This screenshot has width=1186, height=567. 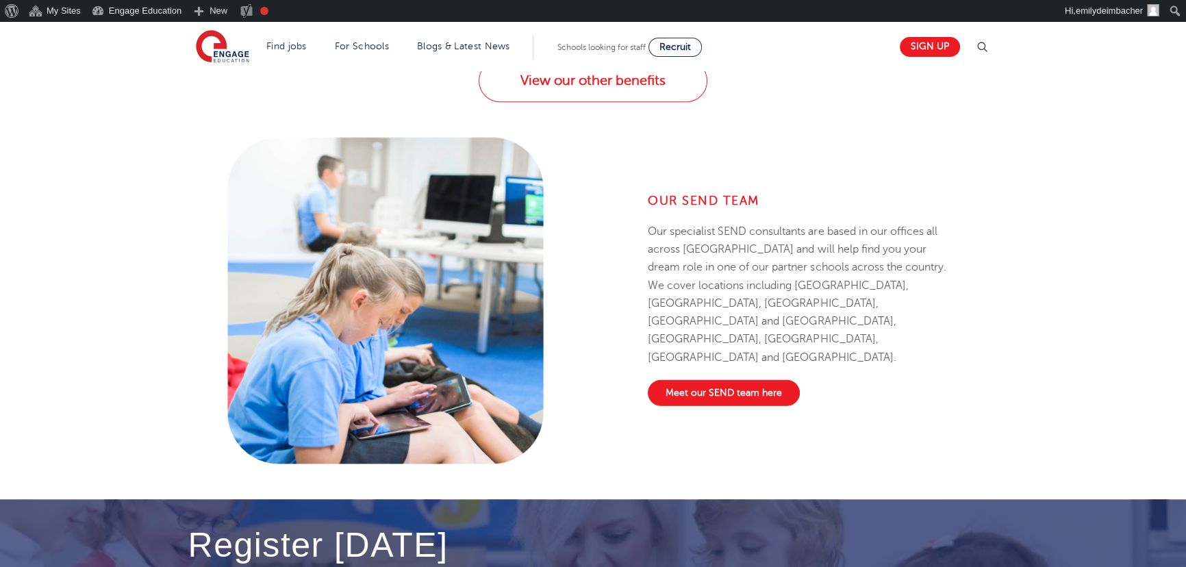 I want to click on a: Meet our SEND team here, so click(x=724, y=392).